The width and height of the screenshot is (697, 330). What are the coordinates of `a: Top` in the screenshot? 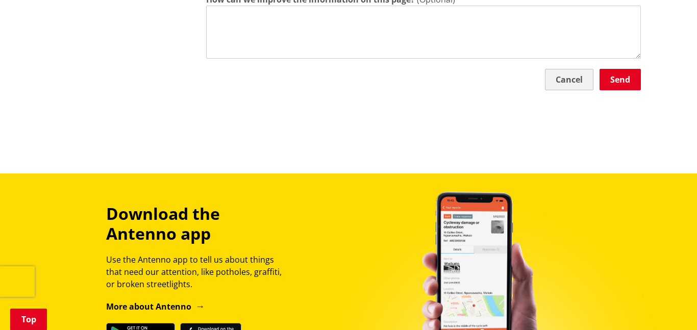 It's located at (29, 320).